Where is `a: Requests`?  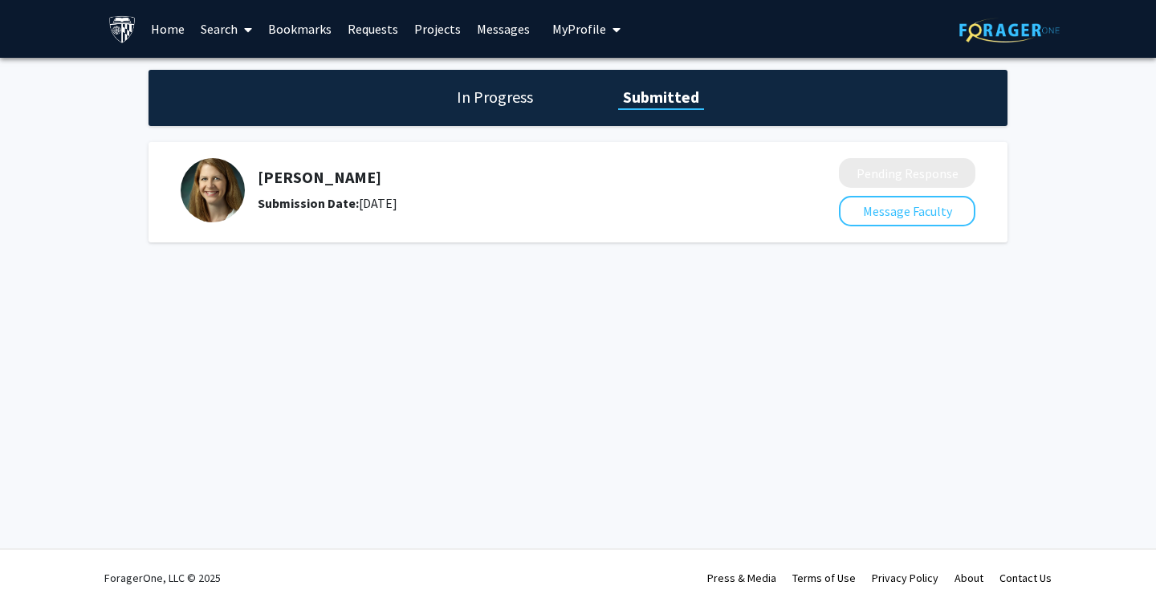
a: Requests is located at coordinates (372, 29).